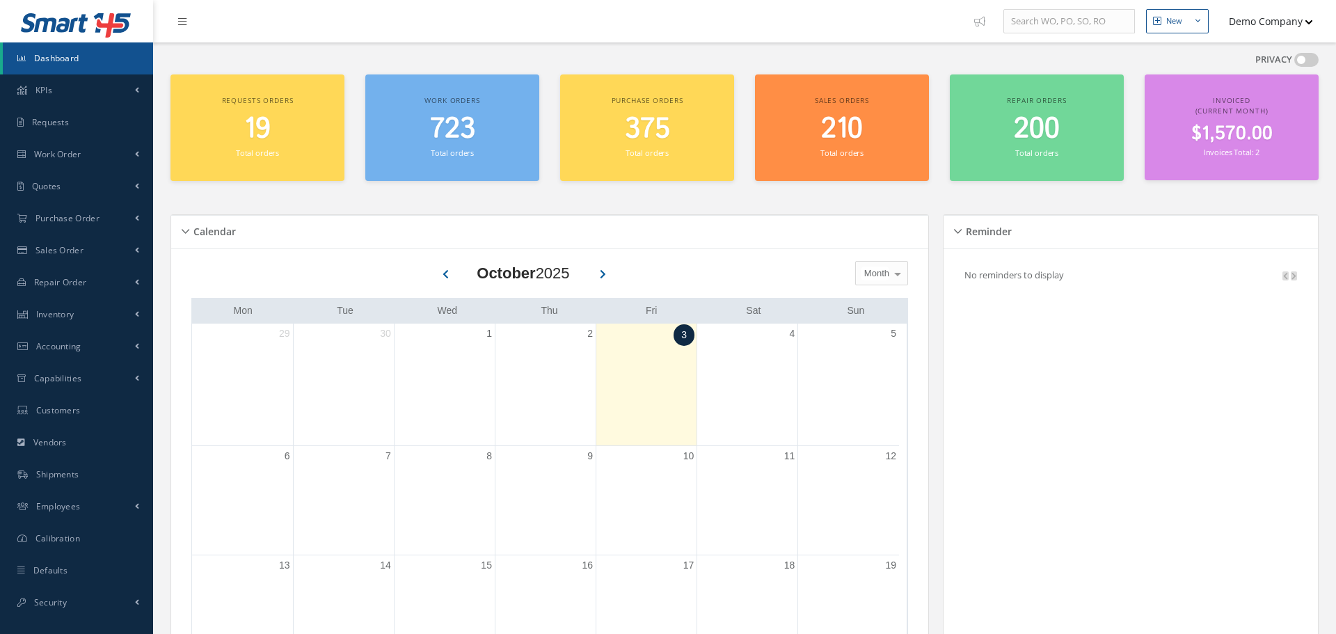  What do you see at coordinates (67, 218) in the screenshot?
I see `span: Purchase Order` at bounding box center [67, 218].